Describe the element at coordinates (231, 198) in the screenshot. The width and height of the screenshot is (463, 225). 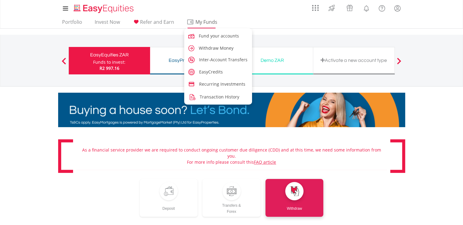
I see `a: Transfers &Forex` at that location.